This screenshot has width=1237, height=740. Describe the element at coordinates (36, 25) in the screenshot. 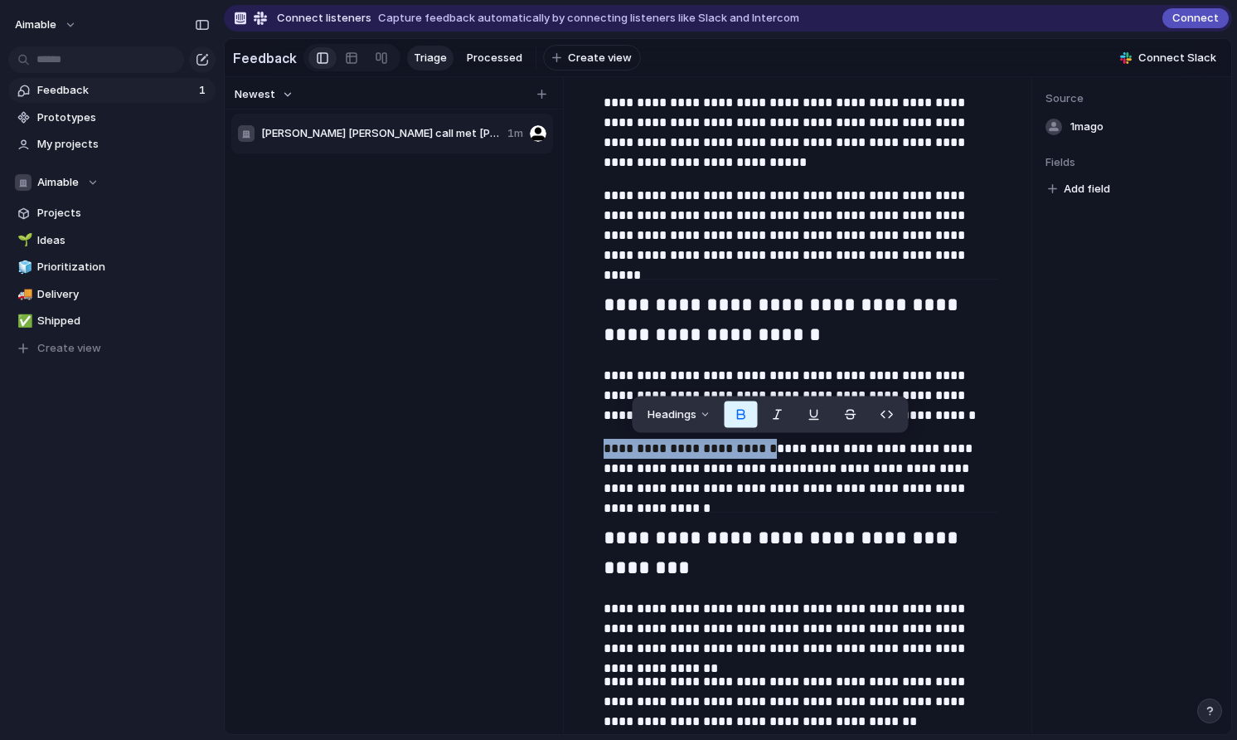

I see `span: aimable` at that location.